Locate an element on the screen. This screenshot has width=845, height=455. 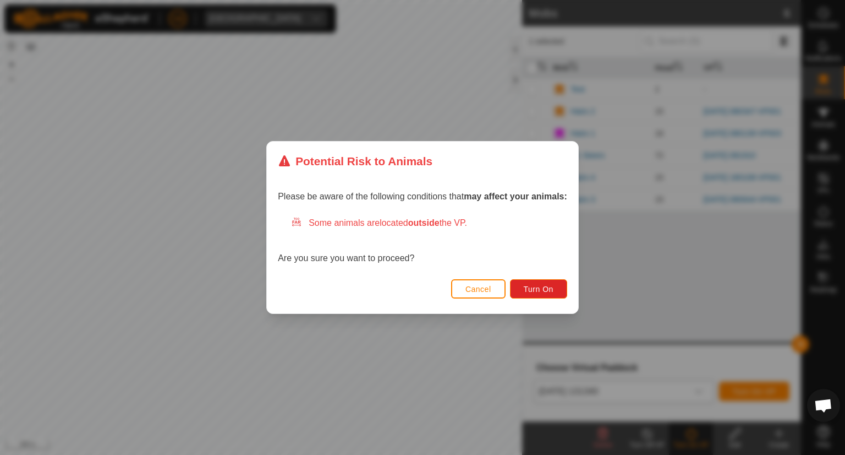
div: Are you sure you want to proceed? is located at coordinates (423, 240).